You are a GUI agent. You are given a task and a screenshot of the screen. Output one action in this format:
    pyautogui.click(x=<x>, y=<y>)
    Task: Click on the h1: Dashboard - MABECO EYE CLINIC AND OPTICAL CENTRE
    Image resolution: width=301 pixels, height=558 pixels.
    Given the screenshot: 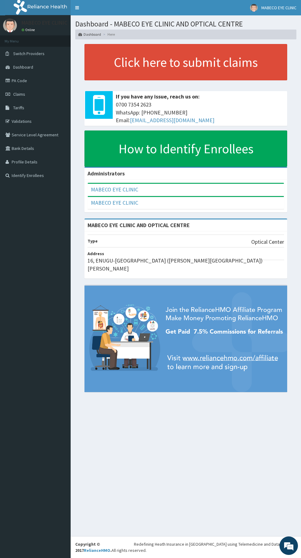 What is the action you would take?
    pyautogui.click(x=186, y=24)
    